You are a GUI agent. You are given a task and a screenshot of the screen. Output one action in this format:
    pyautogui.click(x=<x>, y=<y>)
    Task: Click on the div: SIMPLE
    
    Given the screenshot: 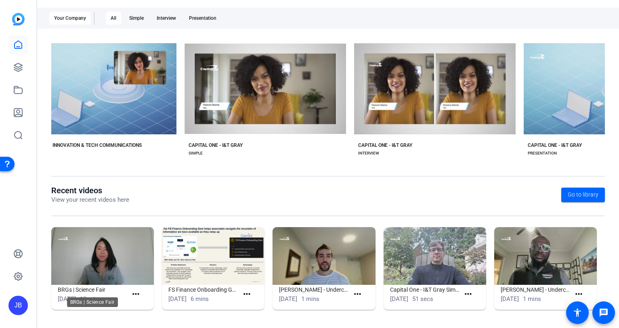 What is the action you would take?
    pyautogui.click(x=196, y=154)
    